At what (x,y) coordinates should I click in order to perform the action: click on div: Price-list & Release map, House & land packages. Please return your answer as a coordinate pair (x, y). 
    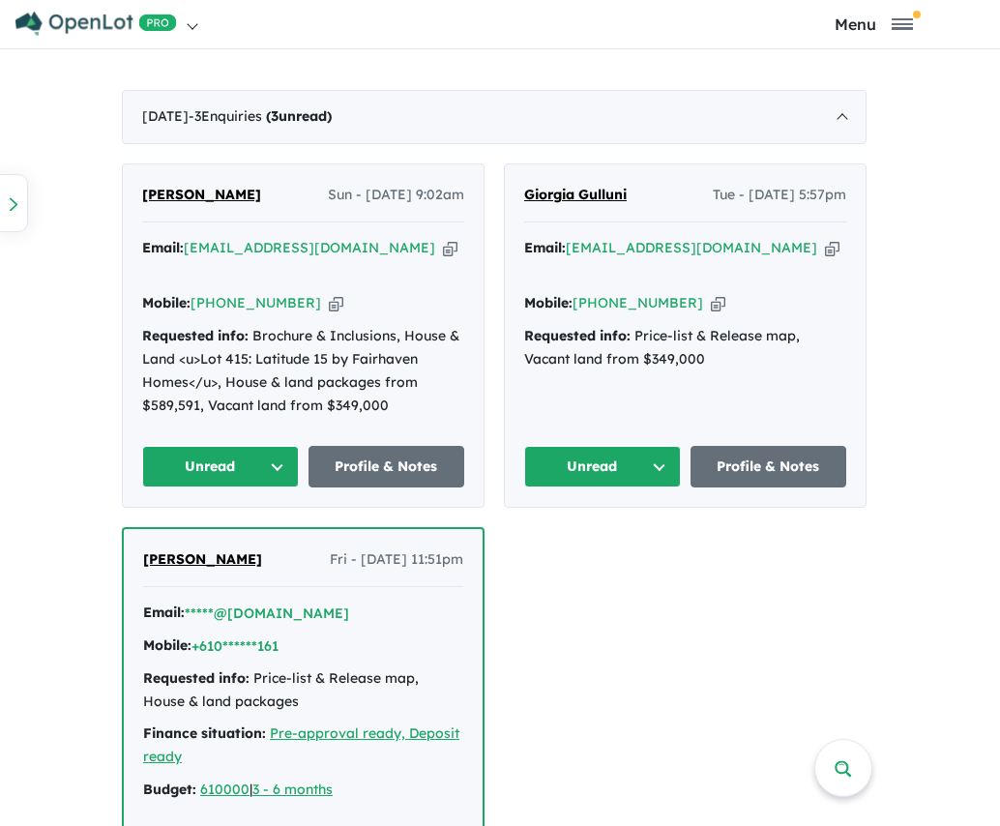
    Looking at the image, I should click on (303, 691).